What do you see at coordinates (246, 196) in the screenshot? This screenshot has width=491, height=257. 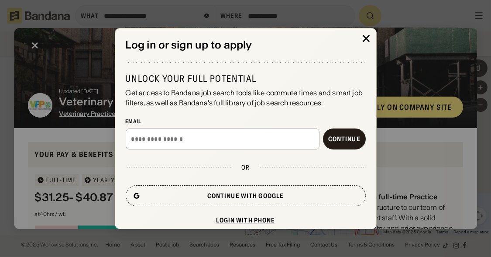 I see `div: Continue with Google` at bounding box center [246, 196].